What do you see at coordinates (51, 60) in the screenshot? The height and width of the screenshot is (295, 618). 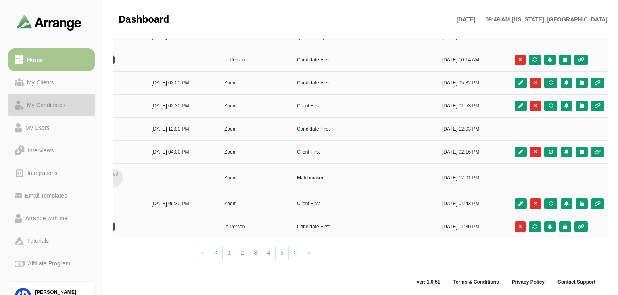 I see `a: Home` at bounding box center [51, 60].